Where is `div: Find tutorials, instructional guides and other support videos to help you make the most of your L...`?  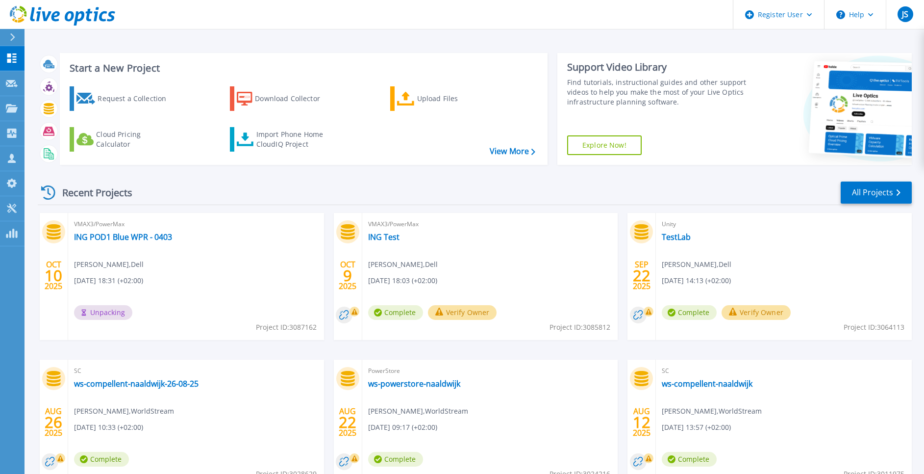 div: Find tutorials, instructional guides and other support videos to help you make the most of your L... is located at coordinates (658, 92).